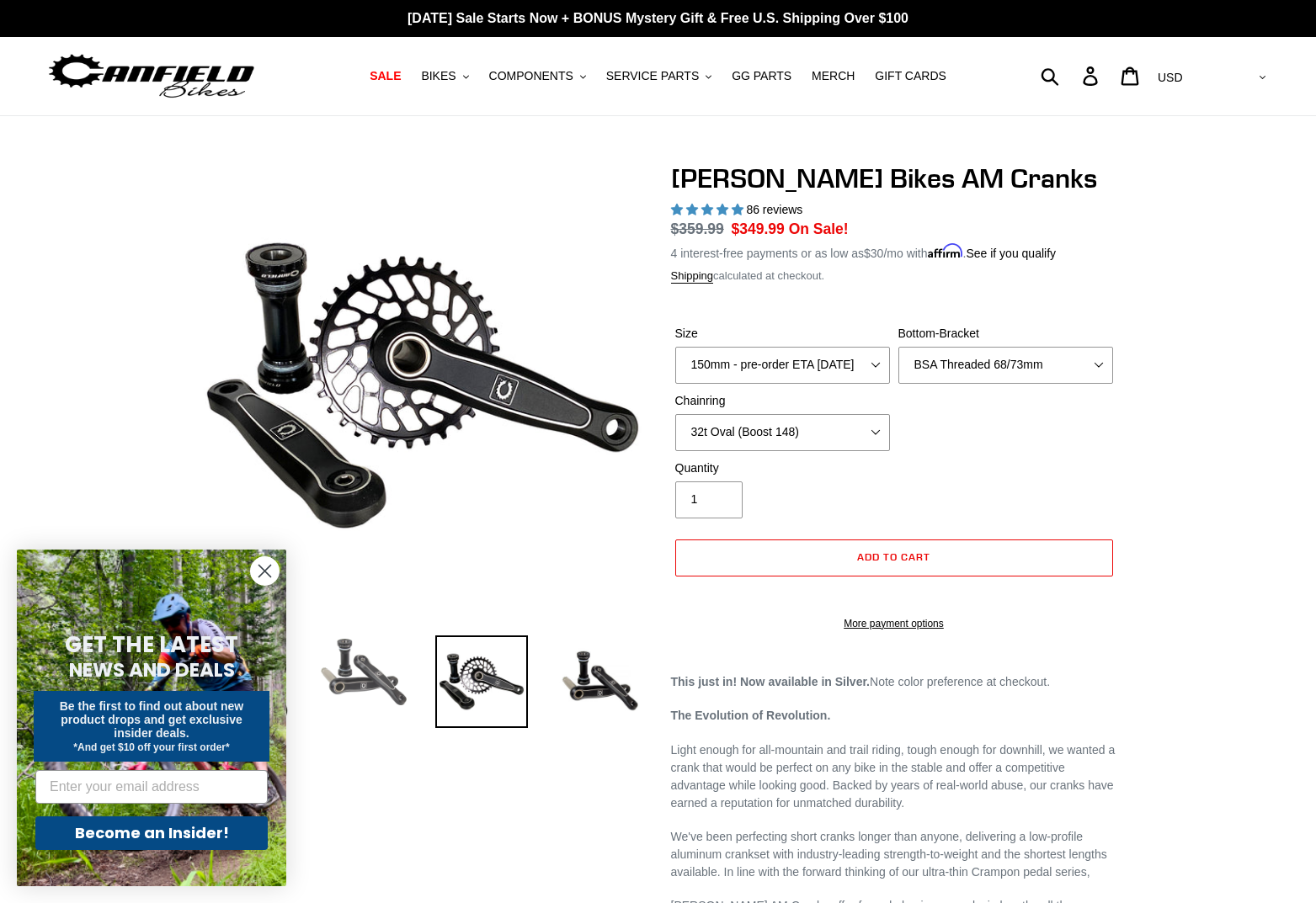 This screenshot has width=1316, height=903. What do you see at coordinates (758, 229) in the screenshot?
I see `span: $349.99` at bounding box center [758, 229].